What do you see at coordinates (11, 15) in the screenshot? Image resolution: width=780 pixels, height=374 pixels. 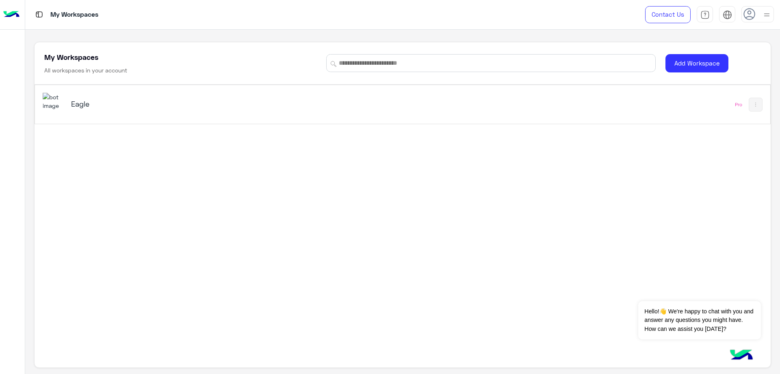 I see `img: Logo` at bounding box center [11, 15].